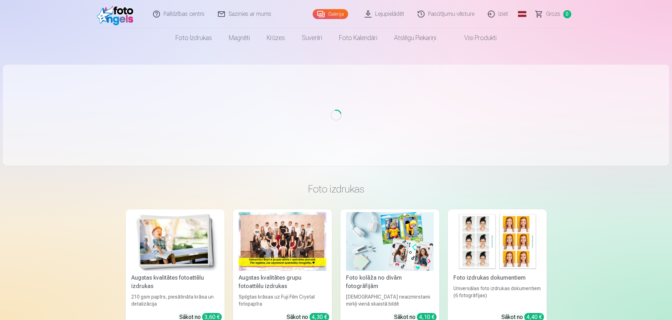  Describe the element at coordinates (194, 38) in the screenshot. I see `a: Foto izdrukas` at that location.